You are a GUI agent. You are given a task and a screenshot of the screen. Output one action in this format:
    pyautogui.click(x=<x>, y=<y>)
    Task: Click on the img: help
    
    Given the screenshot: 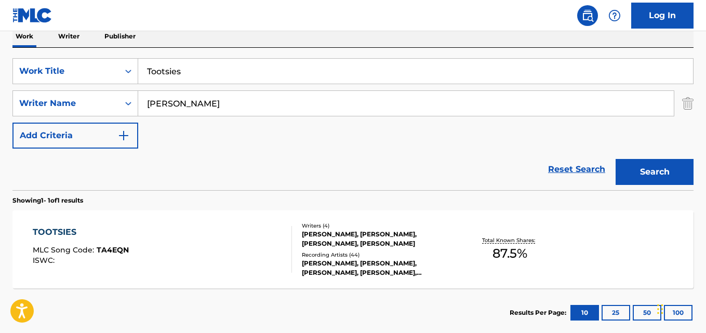 What is the action you would take?
    pyautogui.click(x=615, y=16)
    